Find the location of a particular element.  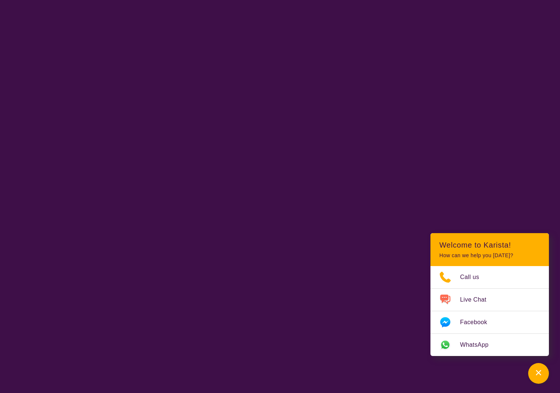

a: Web link opens in a new tab. is located at coordinates (490, 345).